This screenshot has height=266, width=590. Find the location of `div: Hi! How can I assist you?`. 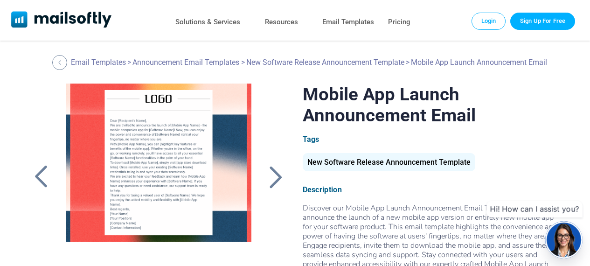

div: Hi! How can I assist you? is located at coordinates (534, 209).